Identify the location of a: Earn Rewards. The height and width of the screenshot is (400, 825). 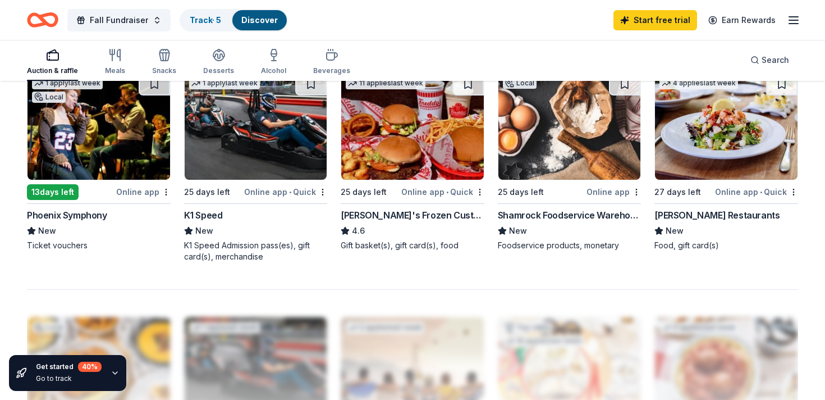
(742, 20).